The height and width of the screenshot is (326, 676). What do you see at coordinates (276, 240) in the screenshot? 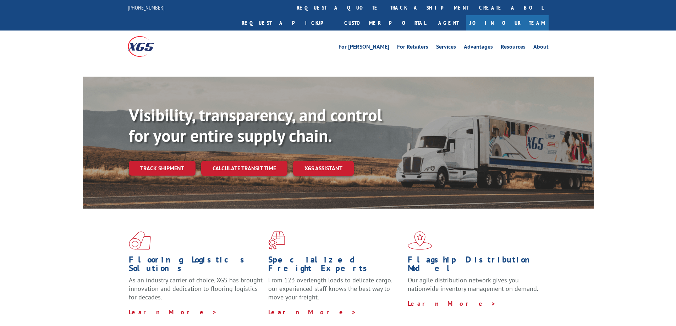
I see `img: xgs-icon-focused-on-flooring-red` at bounding box center [276, 240].